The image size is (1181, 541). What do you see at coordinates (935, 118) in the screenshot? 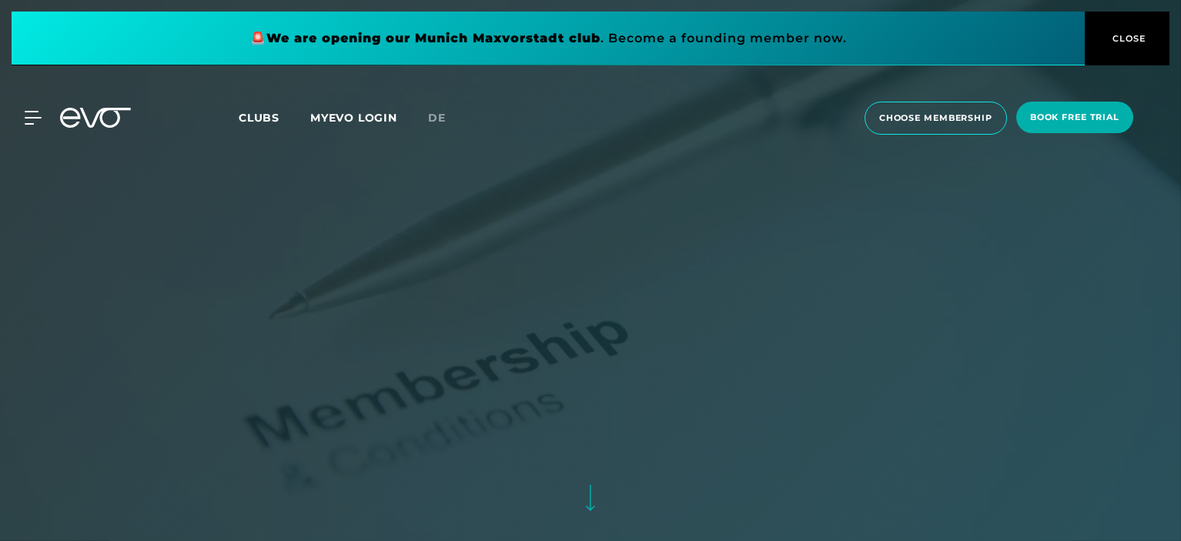
I see `span: choose membership` at bounding box center [935, 118].